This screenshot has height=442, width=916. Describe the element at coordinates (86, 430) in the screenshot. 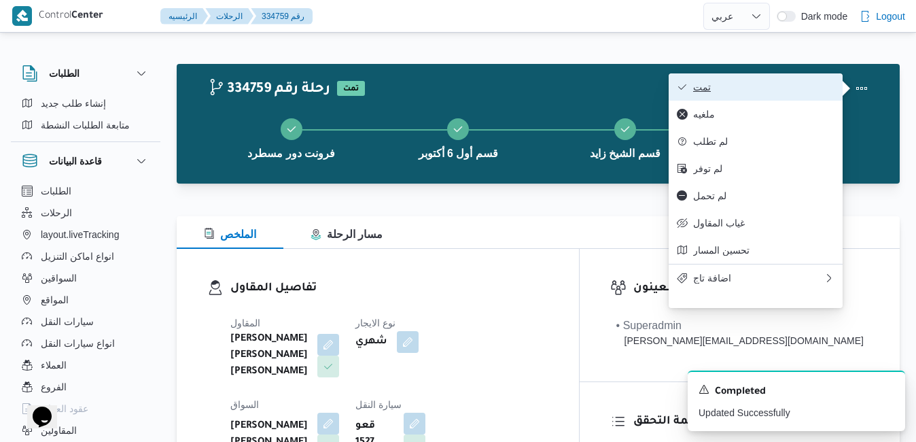

I see `button: المقاولين` at that location.